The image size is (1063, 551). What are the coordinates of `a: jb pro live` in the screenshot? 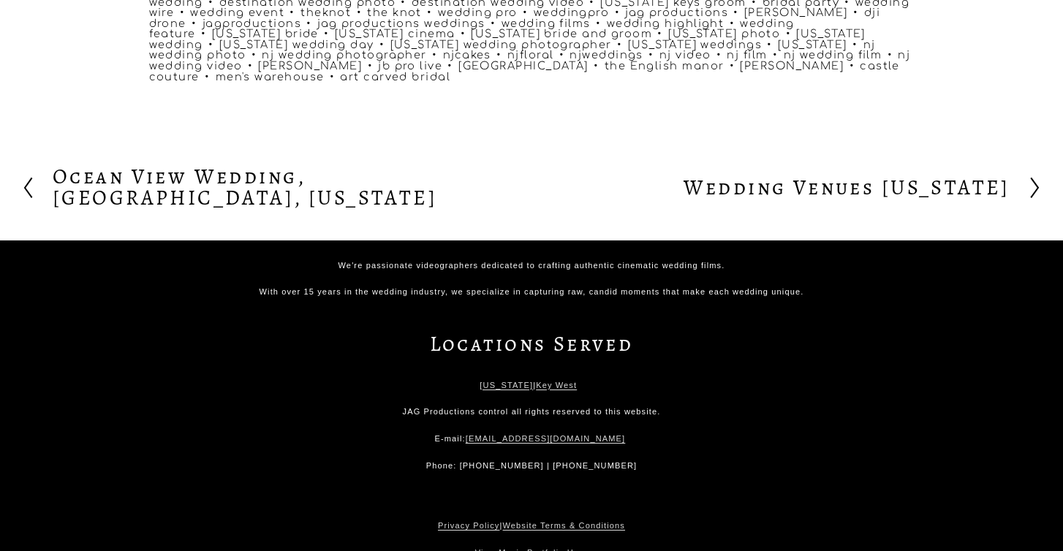 It's located at (410, 66).